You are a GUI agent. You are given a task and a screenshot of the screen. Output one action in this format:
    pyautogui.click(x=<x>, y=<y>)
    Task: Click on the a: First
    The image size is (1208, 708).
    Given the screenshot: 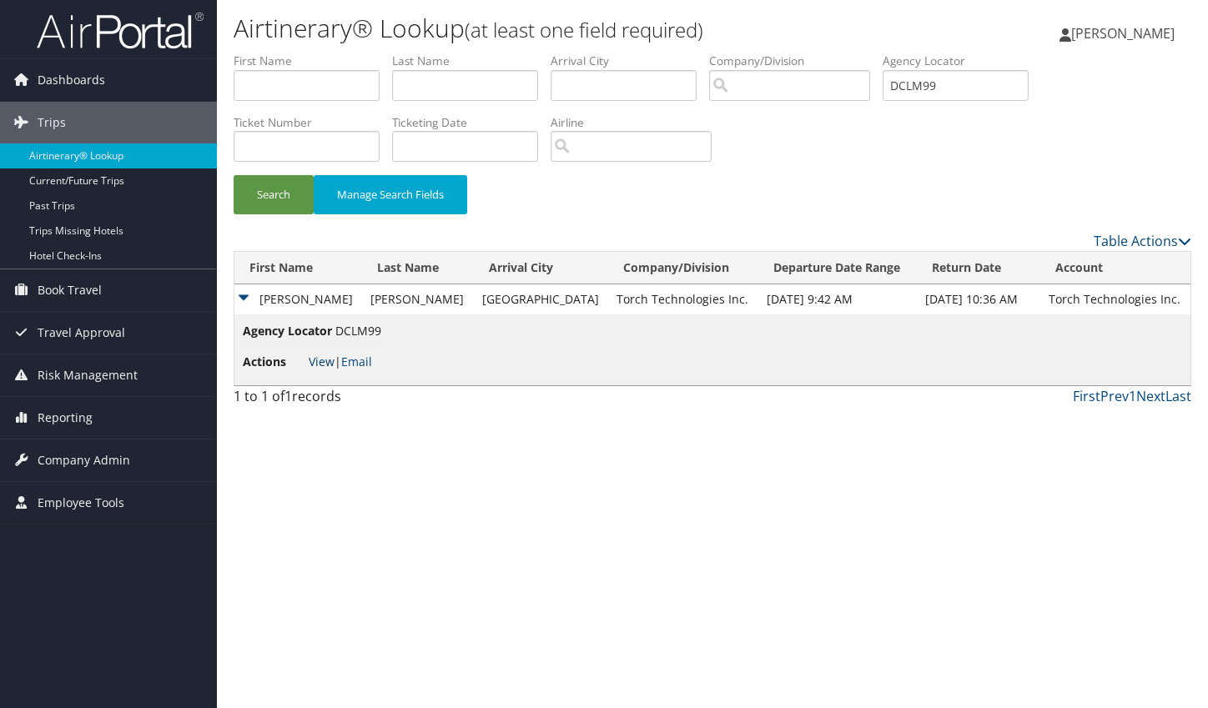 What is the action you would take?
    pyautogui.click(x=1086, y=396)
    